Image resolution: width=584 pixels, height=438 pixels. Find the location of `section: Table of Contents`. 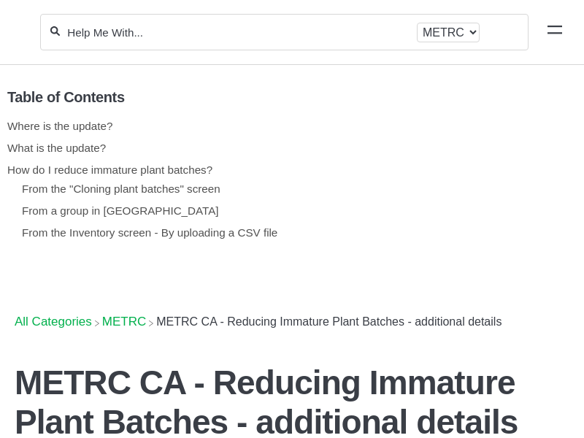

section: Table of Contents is located at coordinates (286, 180).